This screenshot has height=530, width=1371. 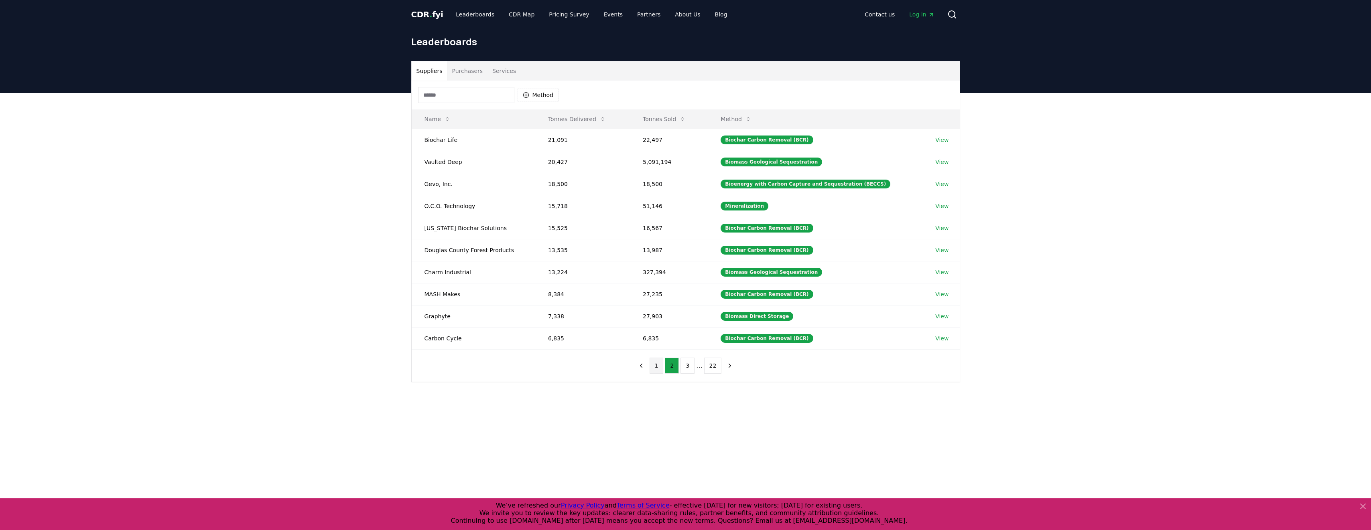 What do you see at coordinates (429, 71) in the screenshot?
I see `button: Suppliers` at bounding box center [429, 71].